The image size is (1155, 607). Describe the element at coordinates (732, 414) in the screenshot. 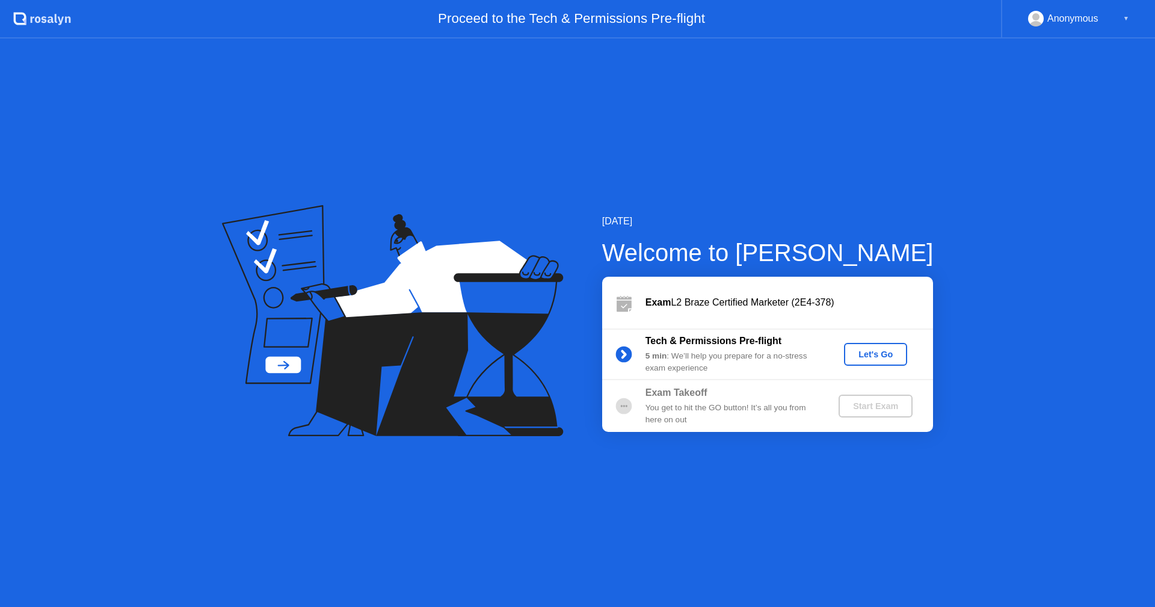

I see `div: You get to hit the GO button! It’s all you from here on out` at that location.